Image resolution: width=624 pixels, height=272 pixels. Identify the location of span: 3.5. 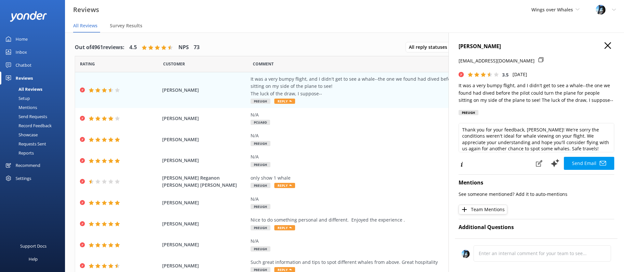
(505, 74).